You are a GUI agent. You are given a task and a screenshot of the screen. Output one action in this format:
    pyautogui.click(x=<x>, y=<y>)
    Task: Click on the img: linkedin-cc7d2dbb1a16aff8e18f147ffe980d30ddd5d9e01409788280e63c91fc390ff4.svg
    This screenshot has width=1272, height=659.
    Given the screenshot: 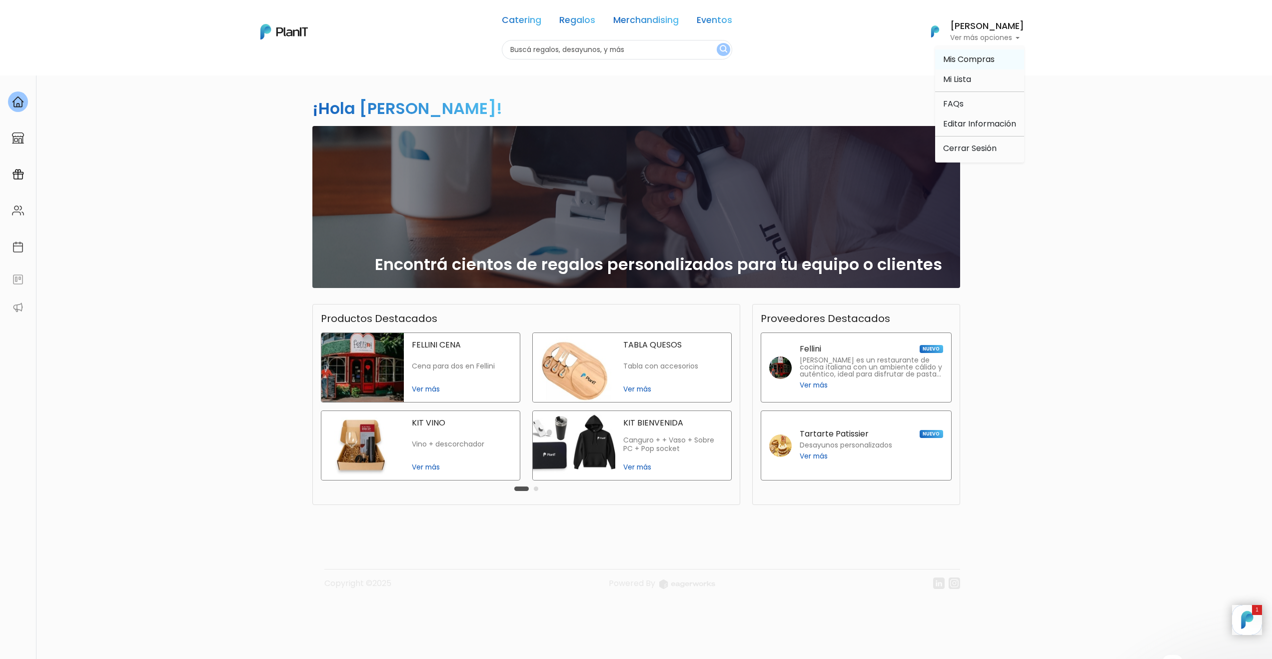 What is the action you would take?
    pyautogui.click(x=939, y=583)
    